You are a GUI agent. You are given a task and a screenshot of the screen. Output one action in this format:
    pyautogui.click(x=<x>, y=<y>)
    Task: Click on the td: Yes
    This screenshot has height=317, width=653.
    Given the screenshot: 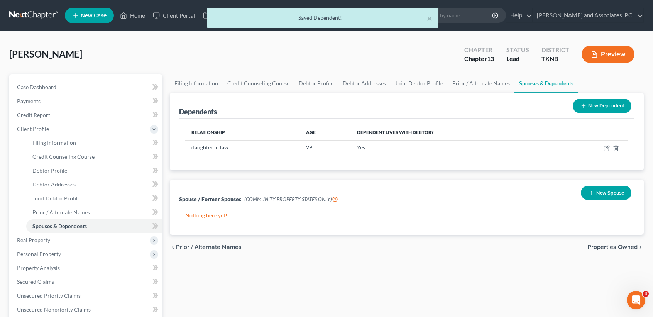 What is the action you would take?
    pyautogui.click(x=454, y=147)
    